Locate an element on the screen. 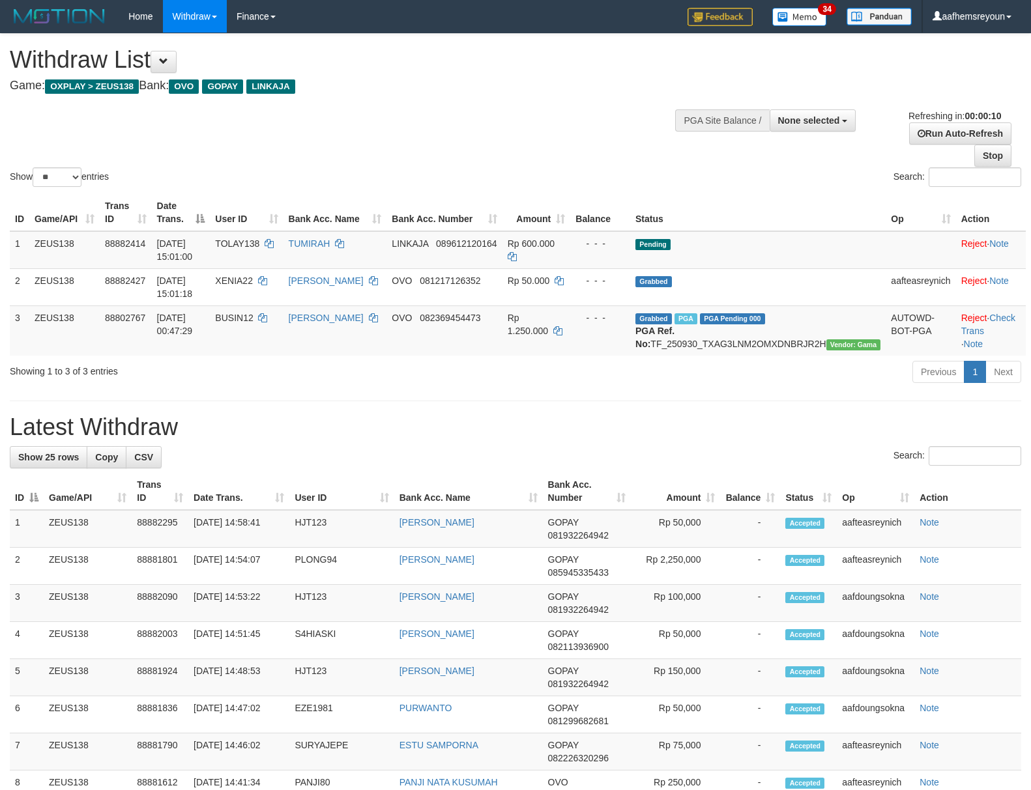 The width and height of the screenshot is (1031, 790). th: ID is located at coordinates (20, 212).